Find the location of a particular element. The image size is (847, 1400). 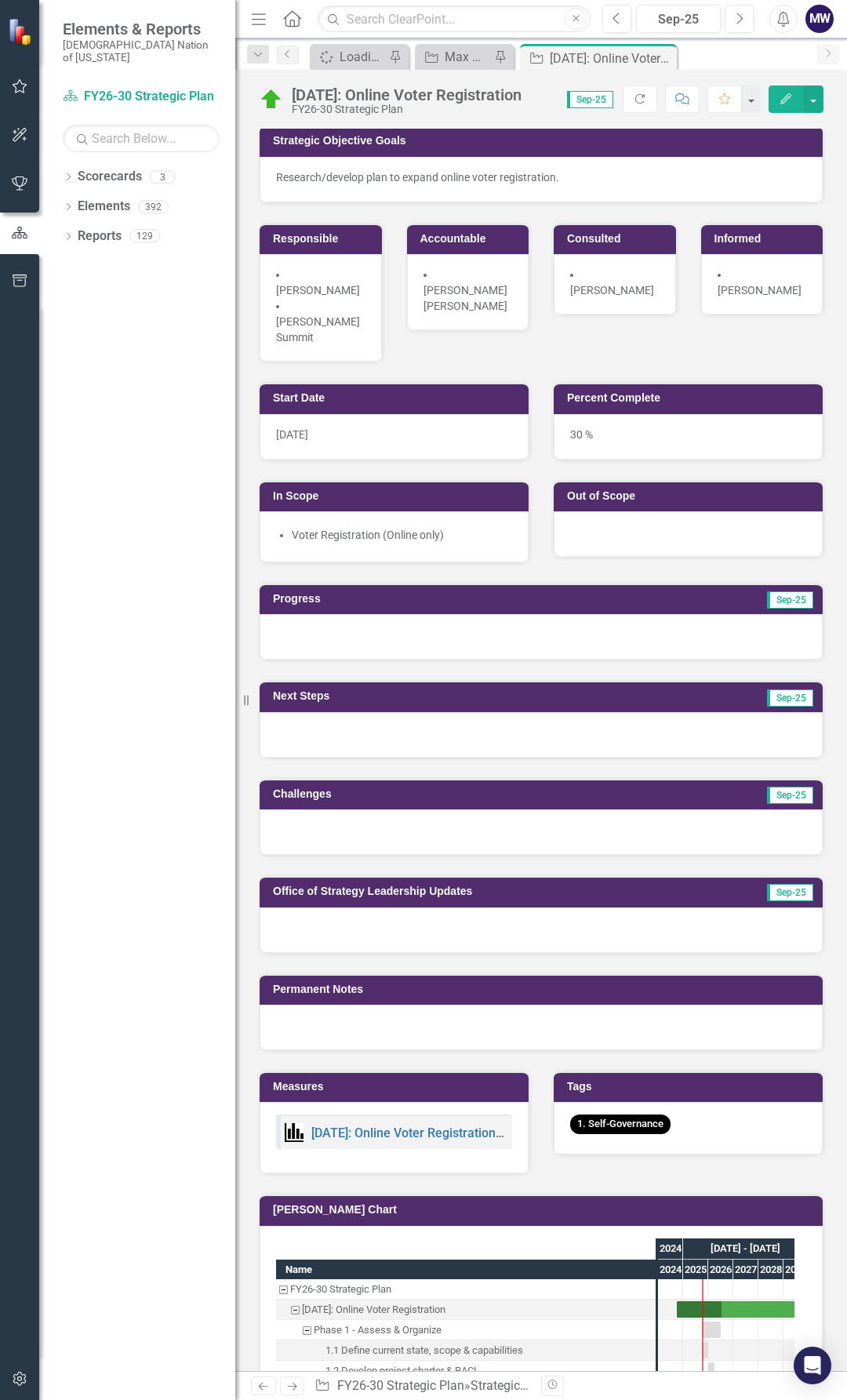

a: Scorecards is located at coordinates (110, 177).